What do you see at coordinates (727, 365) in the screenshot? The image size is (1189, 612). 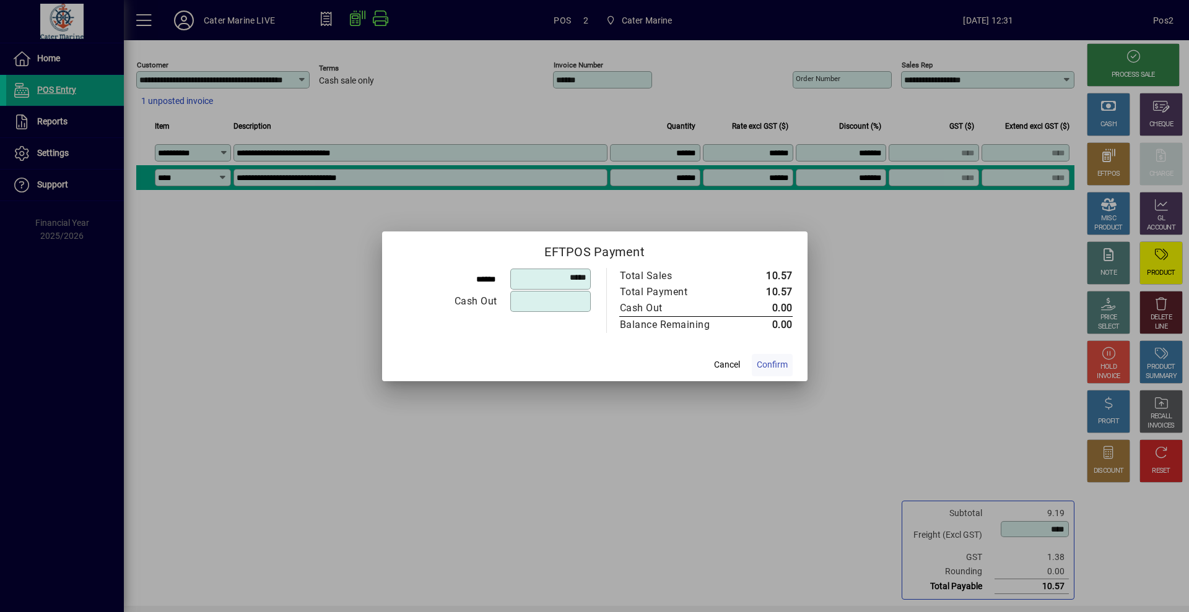 I see `button: Cancel` at bounding box center [727, 365].